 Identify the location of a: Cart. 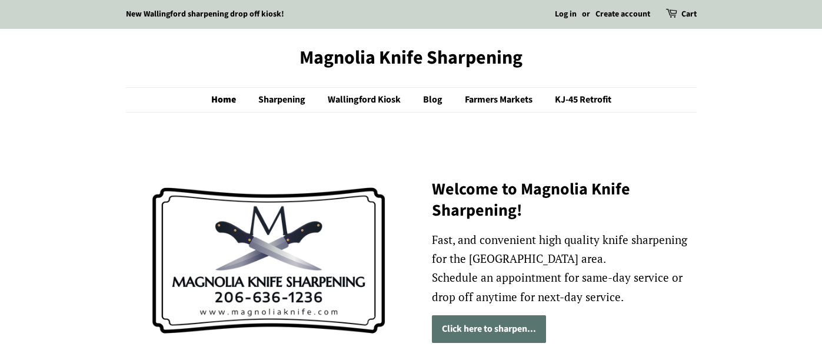
(689, 15).